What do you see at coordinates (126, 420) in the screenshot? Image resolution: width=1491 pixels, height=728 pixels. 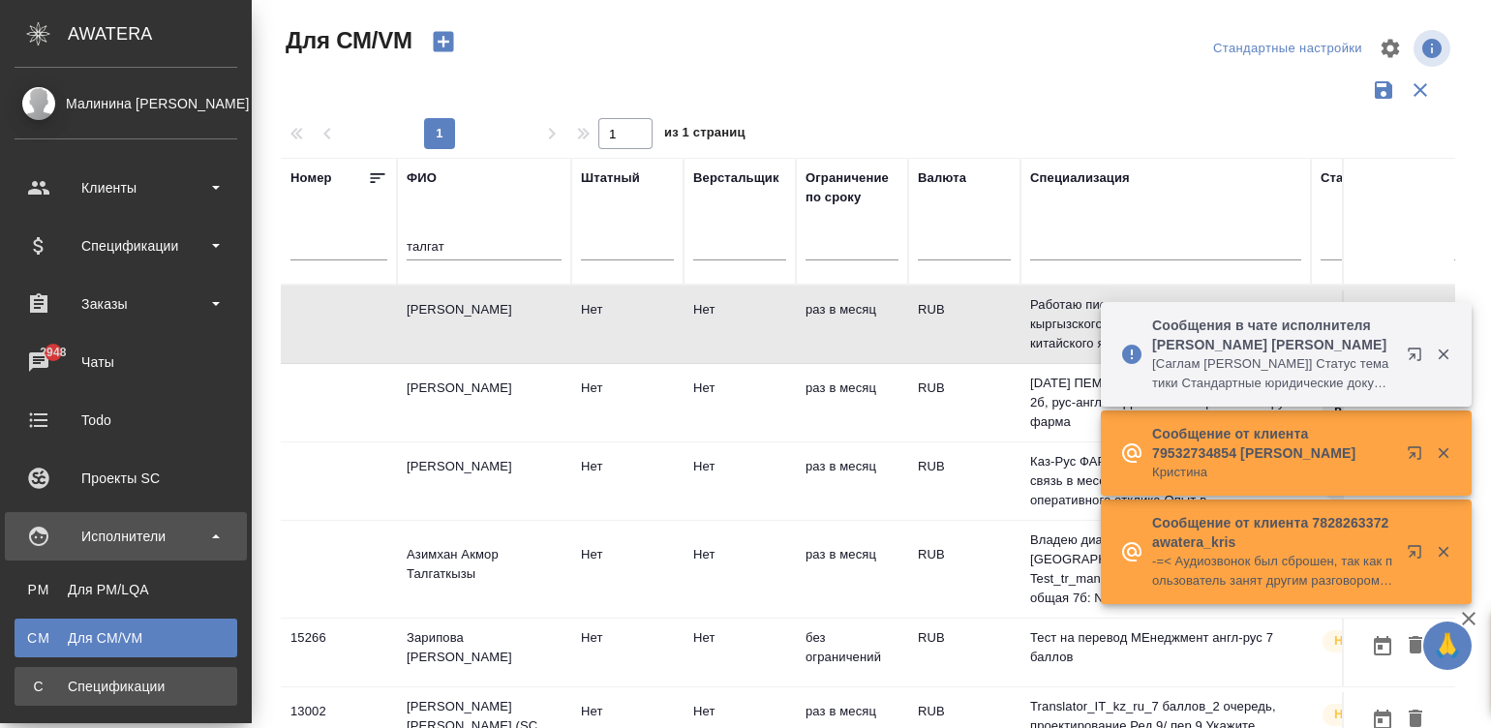 I see `div: Todo` at bounding box center [126, 420].